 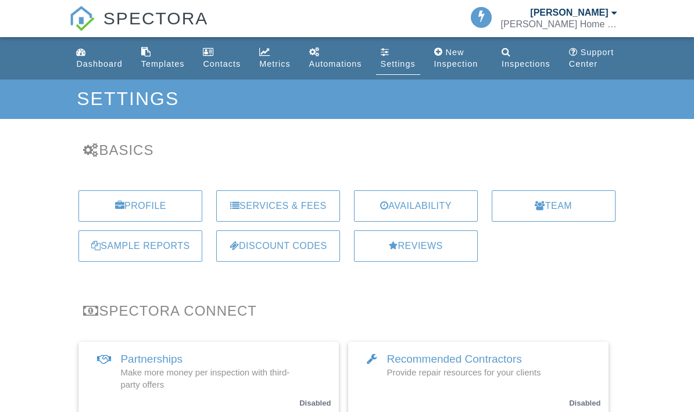 What do you see at coordinates (553, 206) in the screenshot?
I see `div: Team` at bounding box center [553, 206].